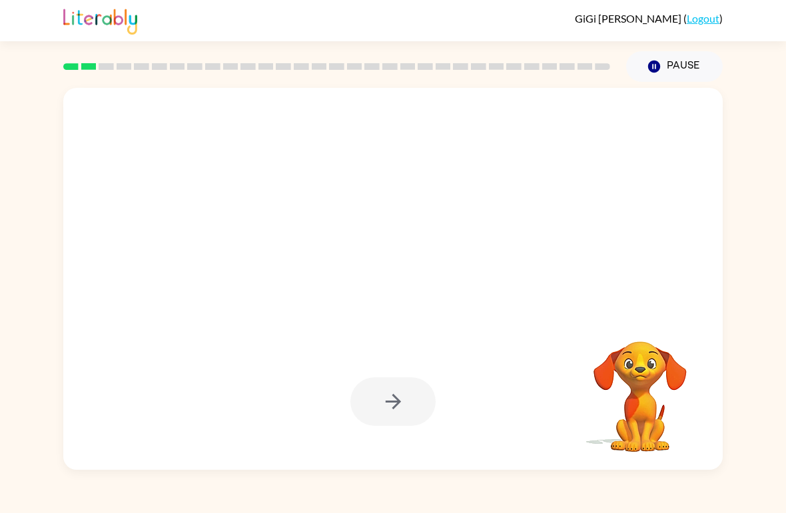 Image resolution: width=786 pixels, height=513 pixels. I want to click on video: Your browser must support playing .mp4 files to use Literably. Please try using another browser., so click(640, 388).